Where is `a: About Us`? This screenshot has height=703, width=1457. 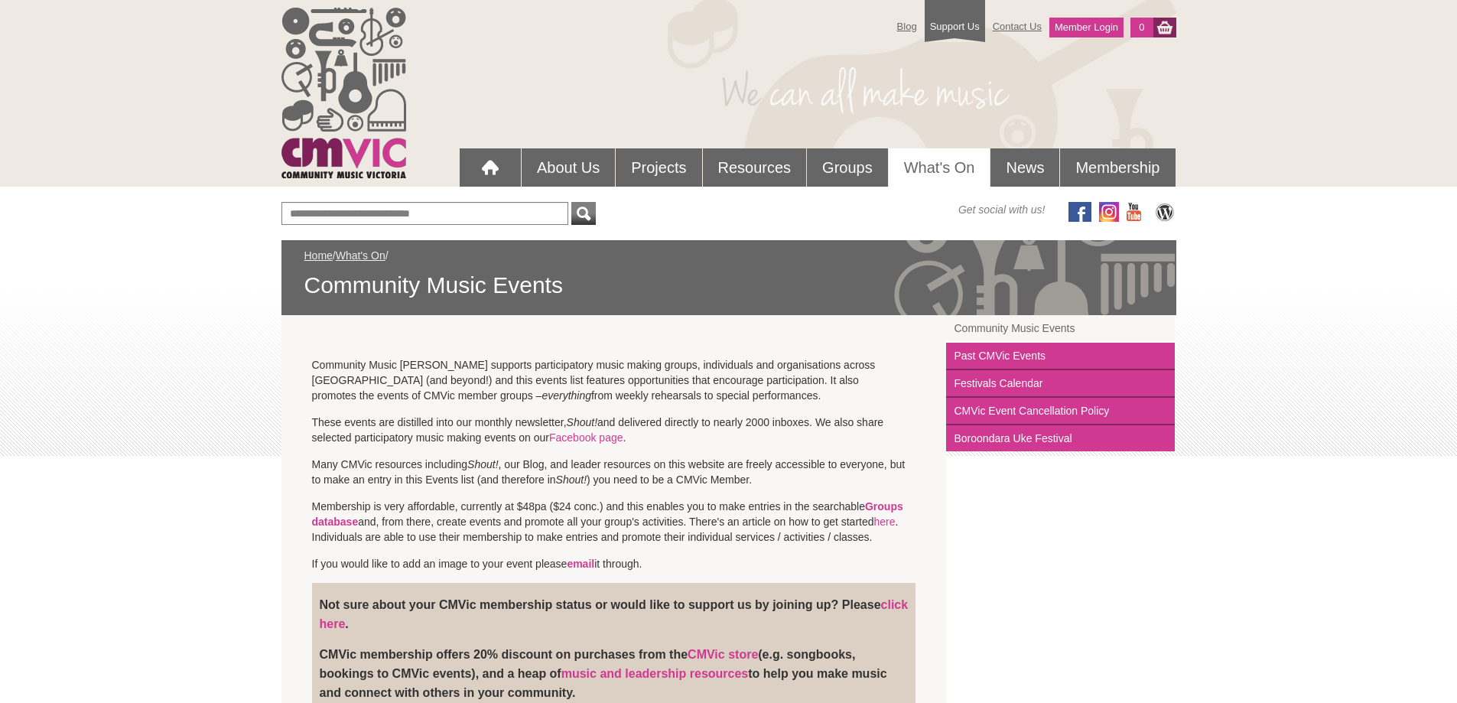
a: About Us is located at coordinates (568, 168).